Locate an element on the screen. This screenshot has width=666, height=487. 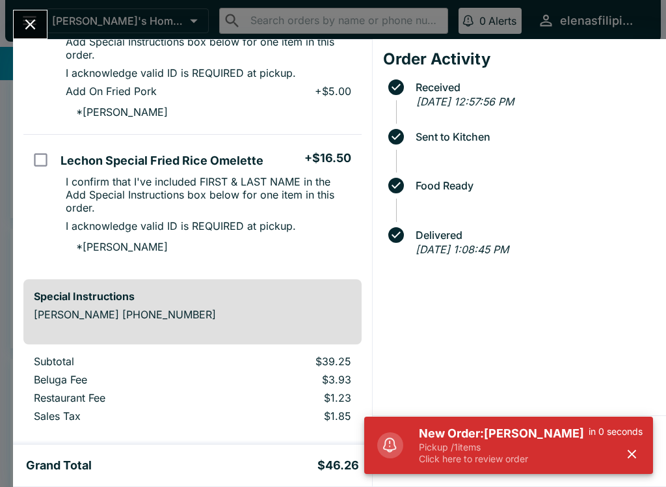
h5: Grand Total is located at coordinates (59, 465).